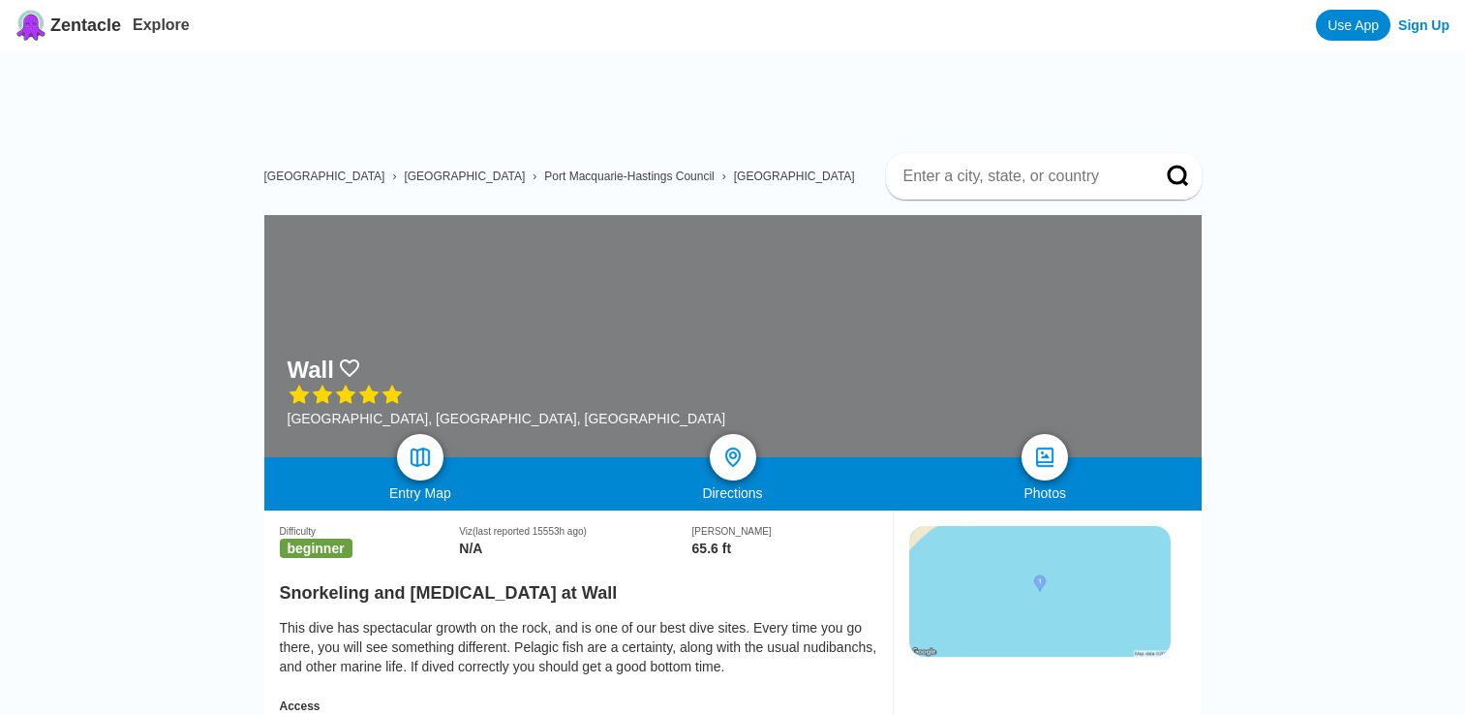 This screenshot has width=1465, height=715. What do you see at coordinates (1045, 457) in the screenshot?
I see `img: photos` at bounding box center [1045, 457].